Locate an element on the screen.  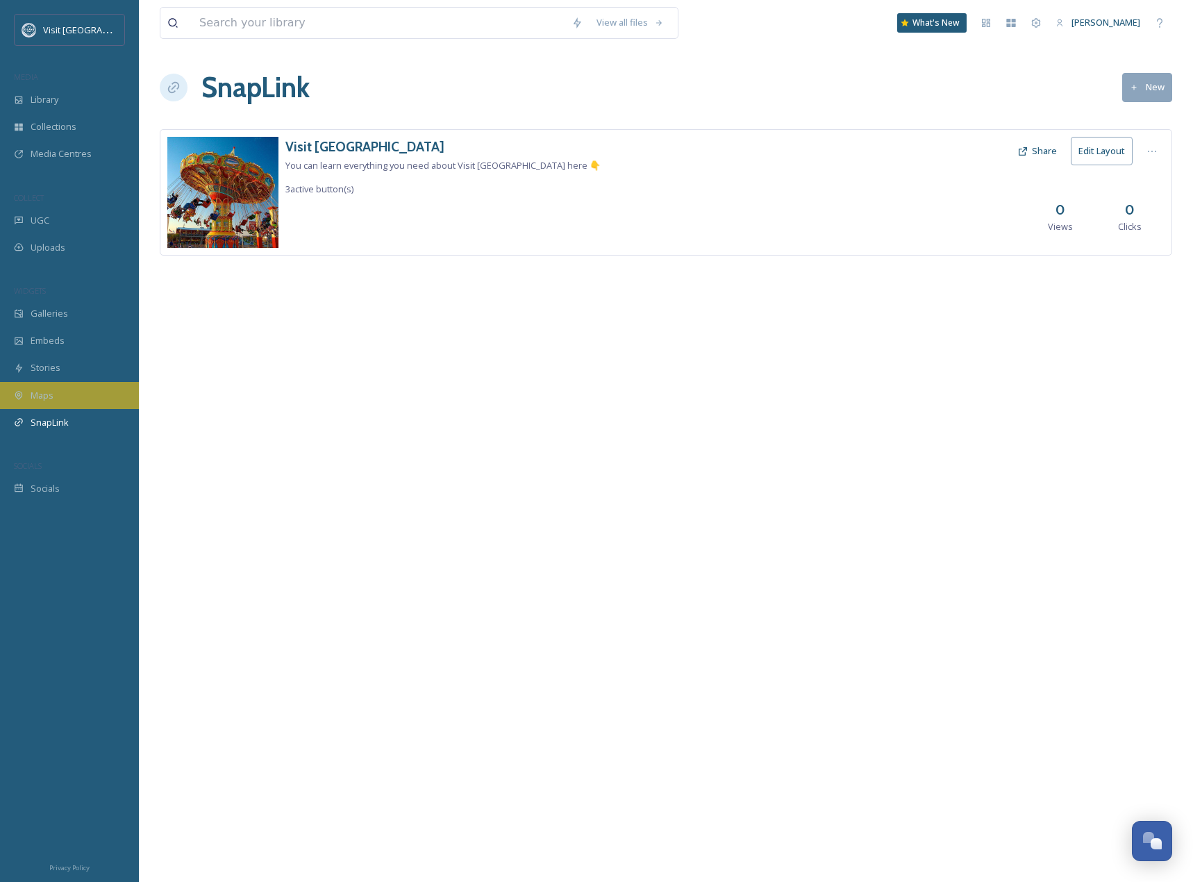
span: Collections is located at coordinates (53, 126).